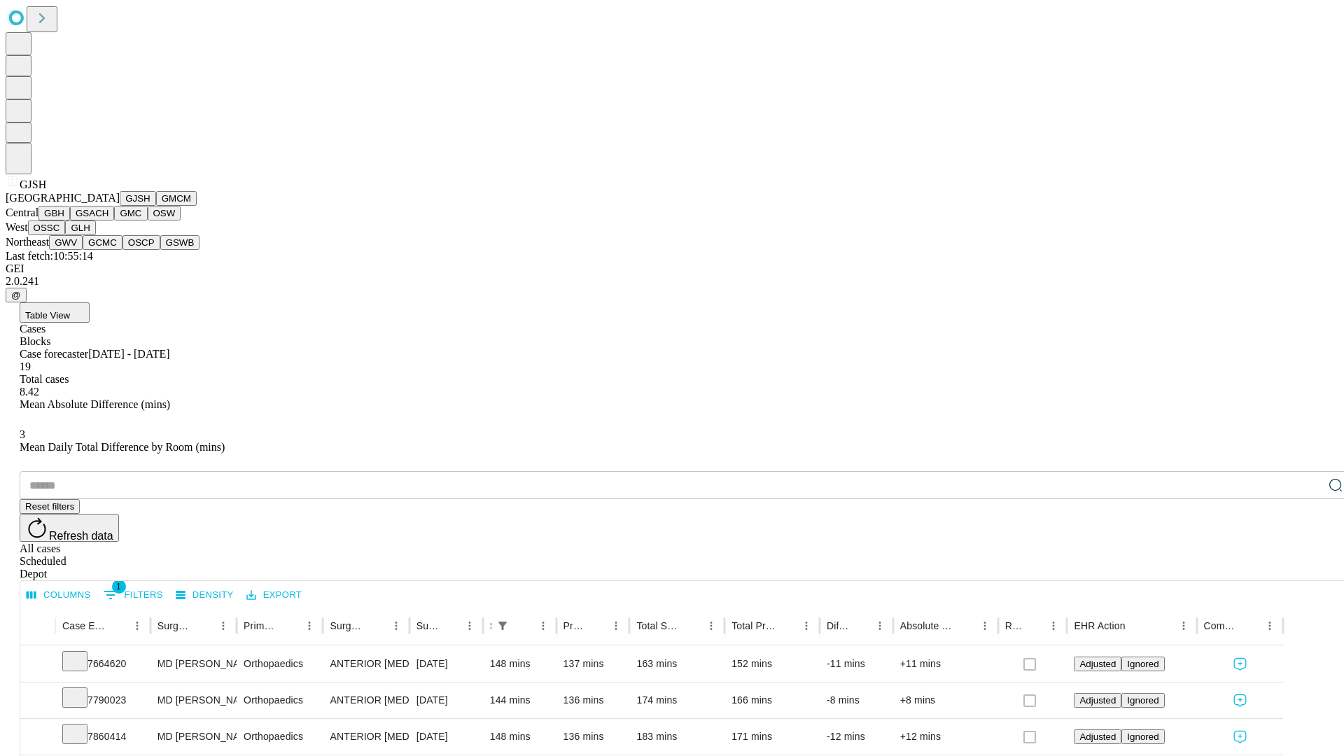  Describe the element at coordinates (48, 315) in the screenshot. I see `span: Table View` at that location.